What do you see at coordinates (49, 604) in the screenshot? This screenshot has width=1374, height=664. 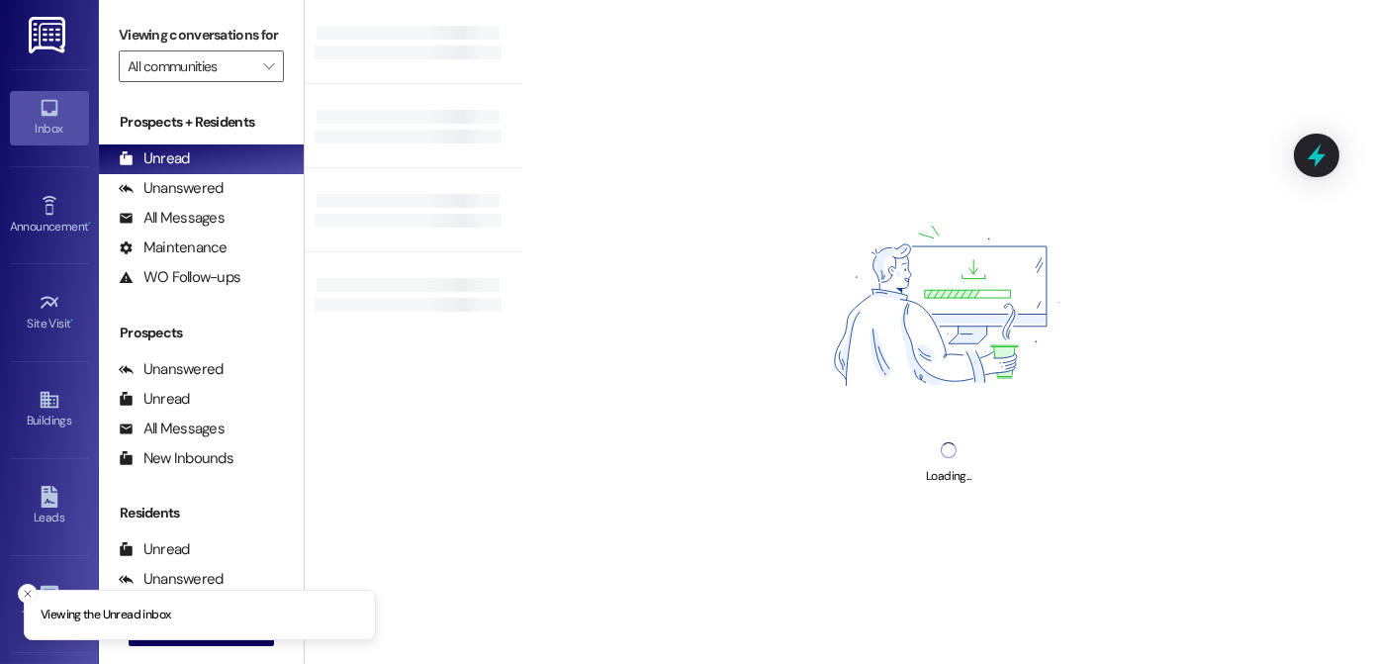 I see `a: Templates •` at bounding box center [49, 604].